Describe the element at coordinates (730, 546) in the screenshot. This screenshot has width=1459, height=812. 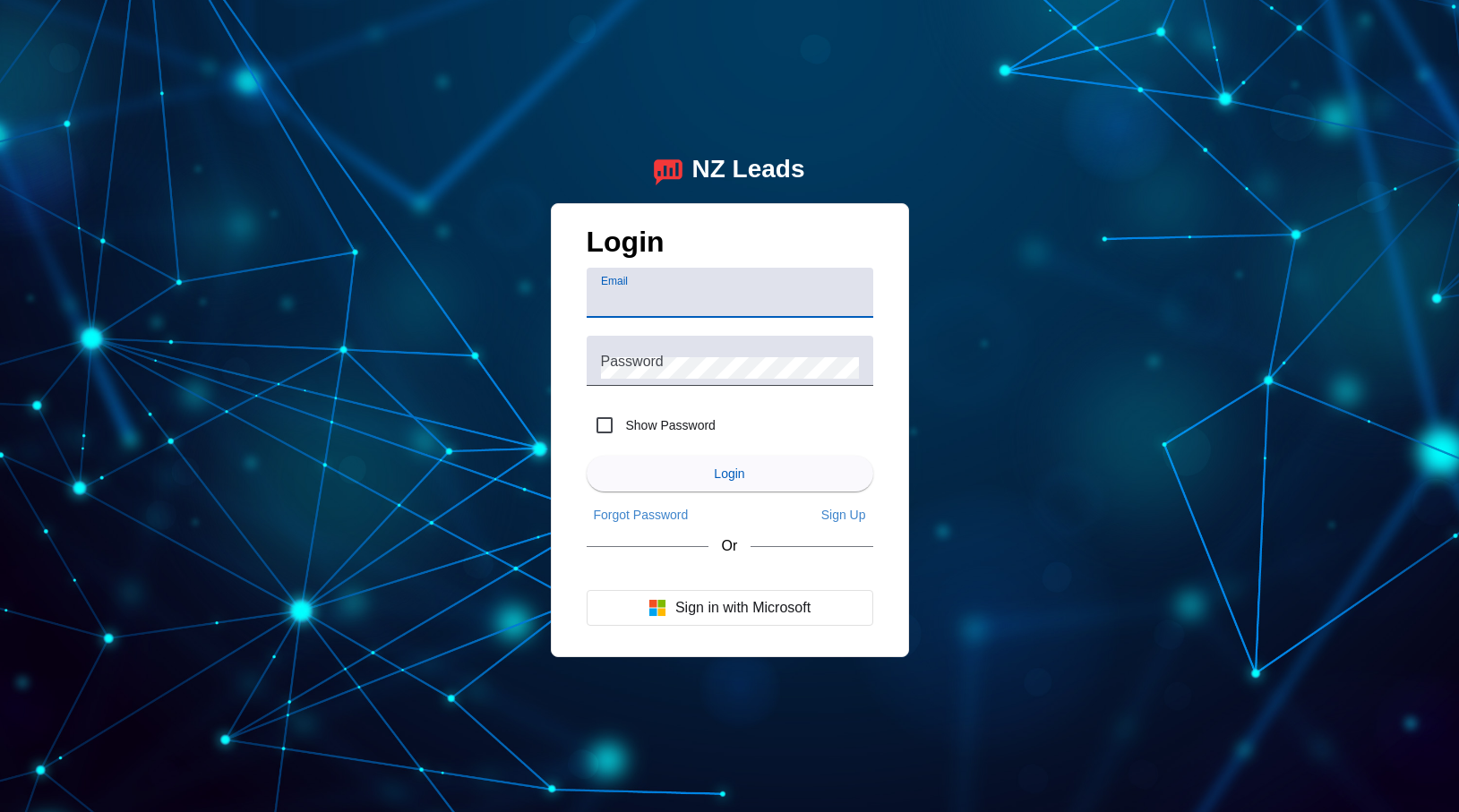
I see `span: Or` at that location.